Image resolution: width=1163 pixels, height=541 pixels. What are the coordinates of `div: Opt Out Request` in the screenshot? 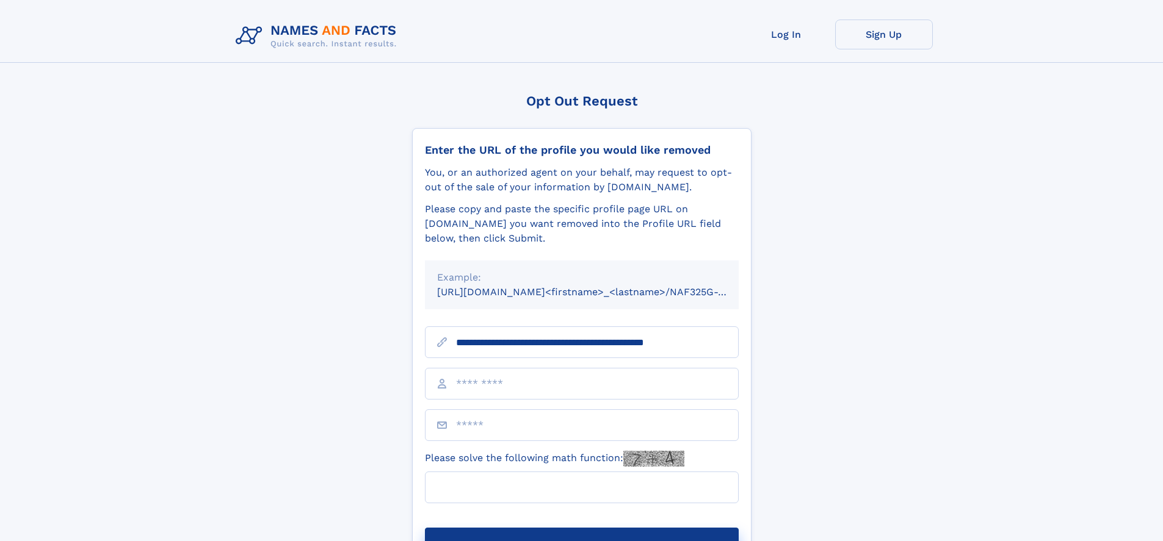 It's located at (582, 101).